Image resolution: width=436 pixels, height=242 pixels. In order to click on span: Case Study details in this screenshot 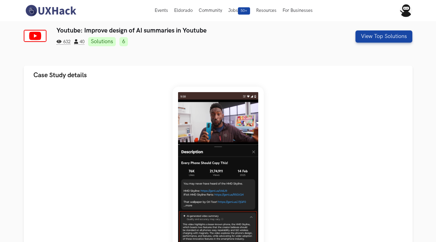, I will do `click(60, 75)`.